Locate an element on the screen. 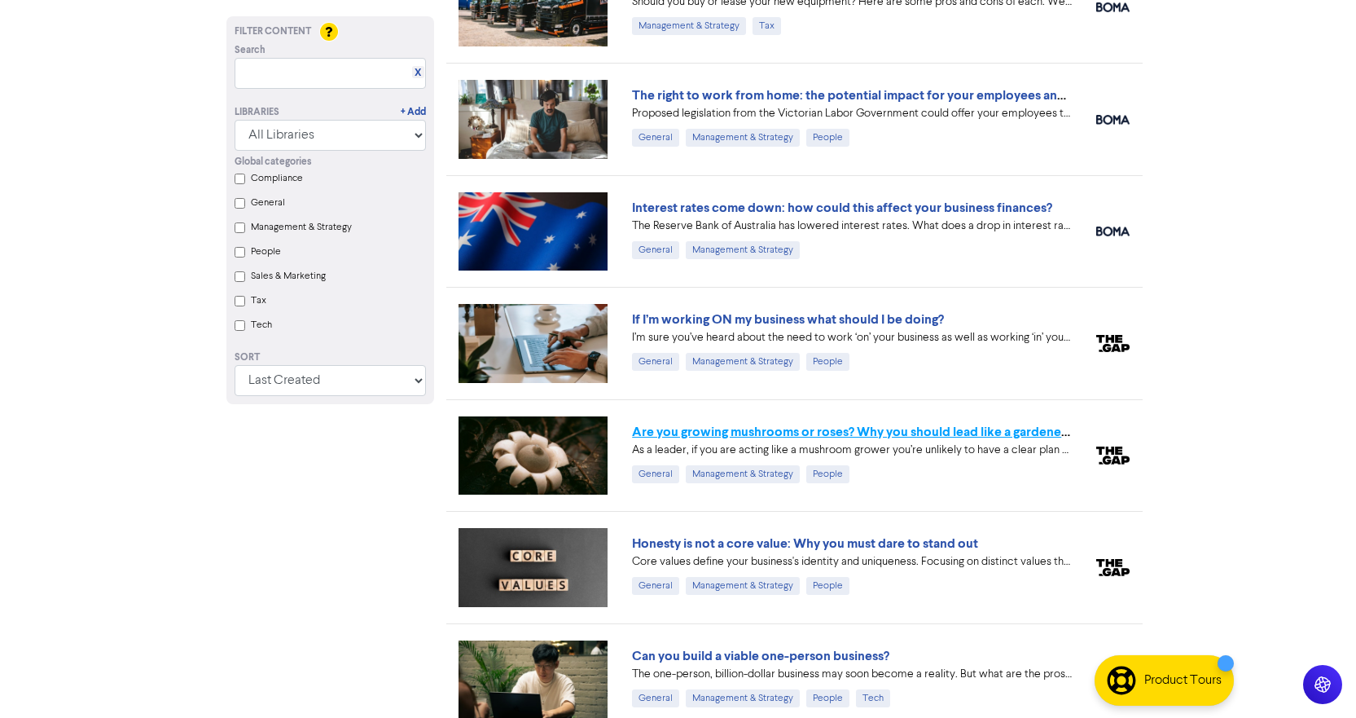 This screenshot has width=1356, height=718. div: The one-person, billion-dollar business may soon become a reality. But what are the pros and cons... is located at coordinates (852, 674).